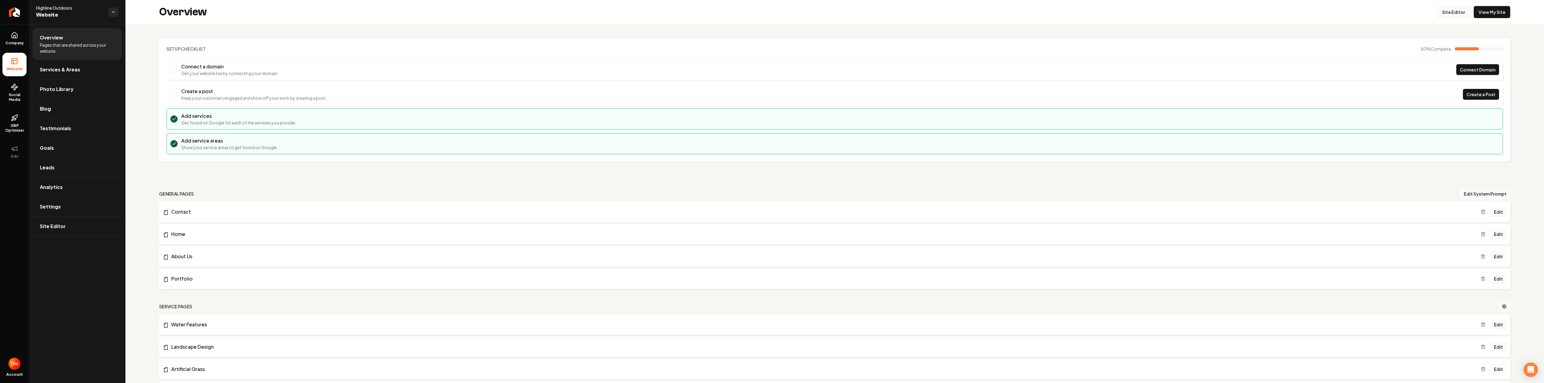  I want to click on a: Services & Areas, so click(77, 70).